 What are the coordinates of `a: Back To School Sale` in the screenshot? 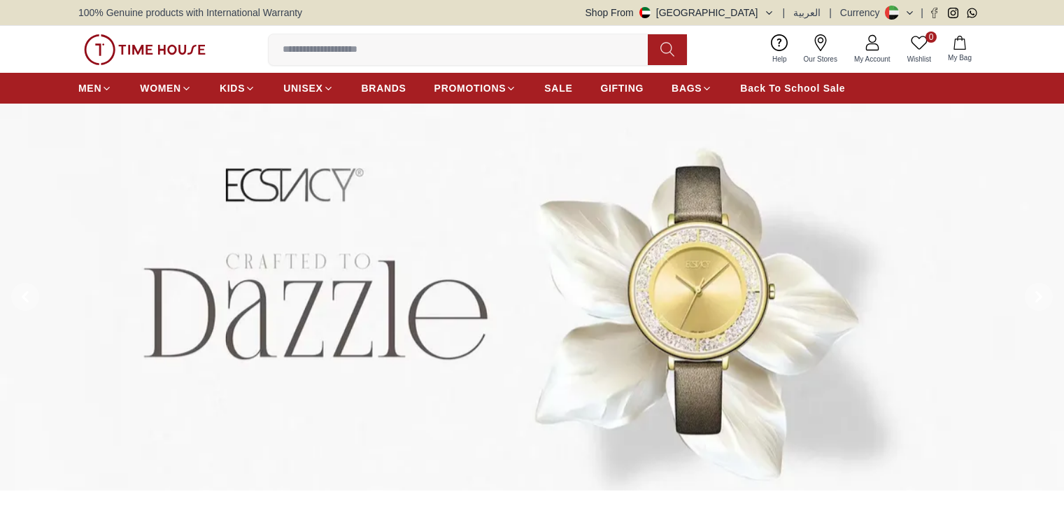 It's located at (793, 88).